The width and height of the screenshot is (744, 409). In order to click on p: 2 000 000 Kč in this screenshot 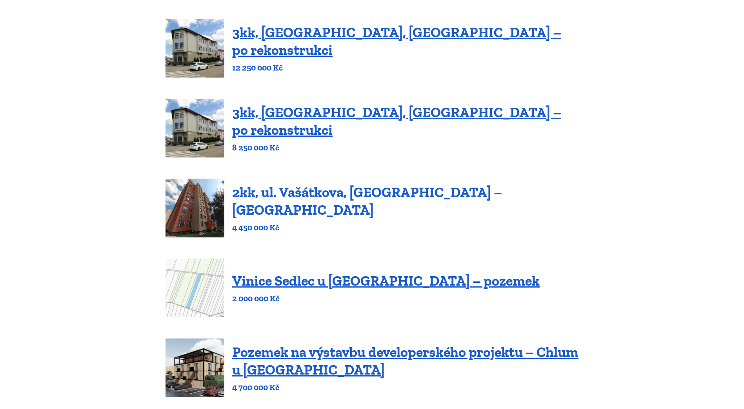, I will do `click(386, 299)`.